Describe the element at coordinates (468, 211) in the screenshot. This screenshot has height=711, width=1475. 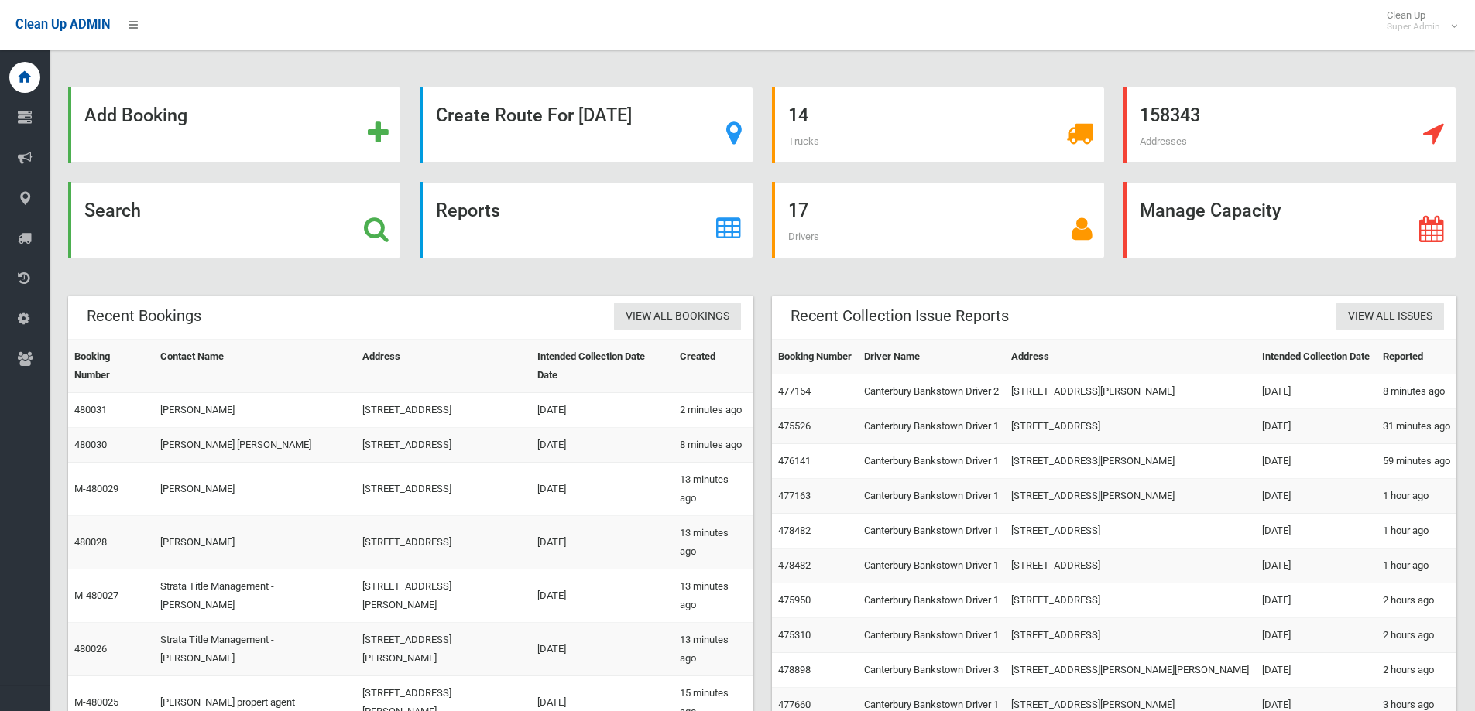
I see `strong: Reports` at that location.